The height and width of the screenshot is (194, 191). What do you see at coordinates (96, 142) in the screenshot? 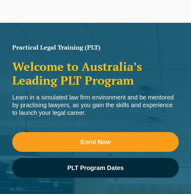
I see `span: Enrol Now` at bounding box center [96, 142].